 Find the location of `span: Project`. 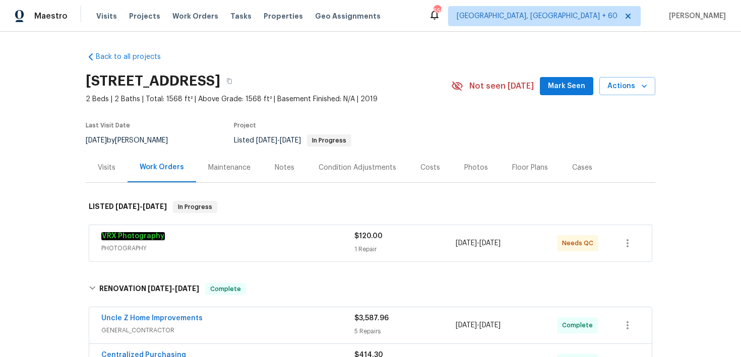

span: Project is located at coordinates (245, 125).